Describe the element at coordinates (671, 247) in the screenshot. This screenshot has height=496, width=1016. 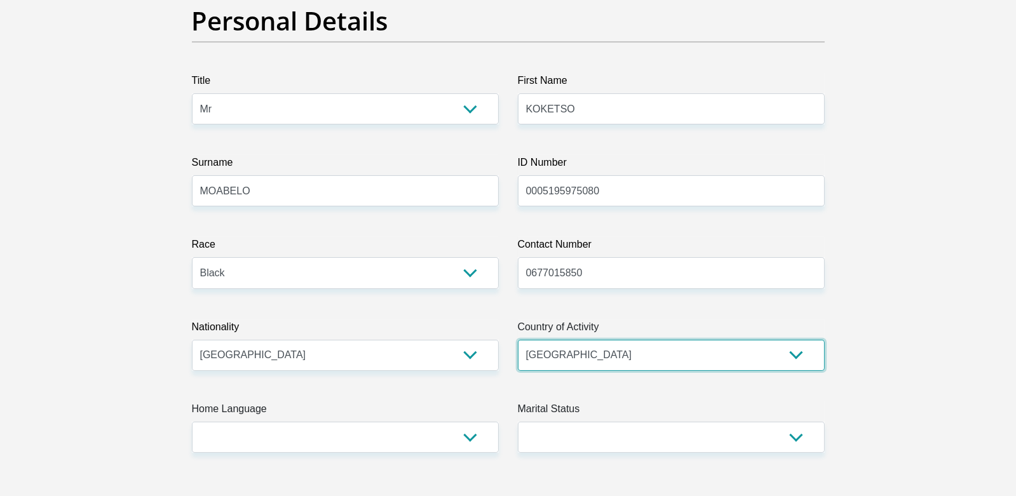
I see `label: Contact Number` at that location.